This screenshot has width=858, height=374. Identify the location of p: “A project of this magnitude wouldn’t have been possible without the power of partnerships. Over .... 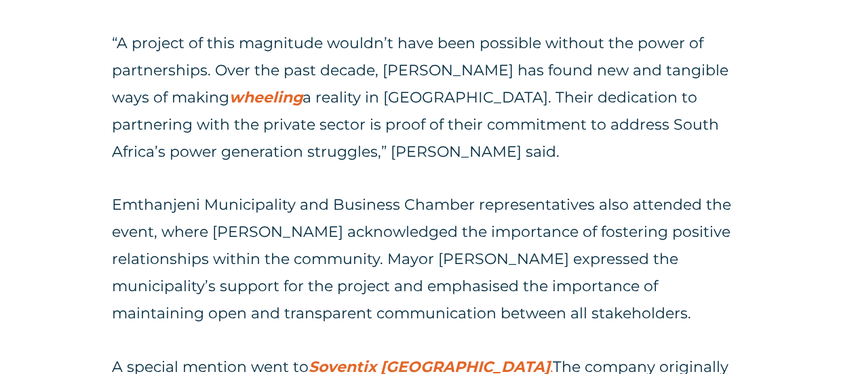
(429, 98).